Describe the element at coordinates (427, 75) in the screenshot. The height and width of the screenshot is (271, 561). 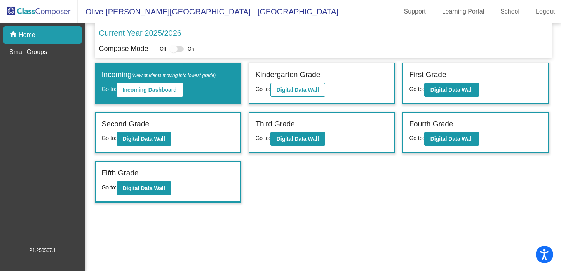
I see `label: First Grade` at that location.